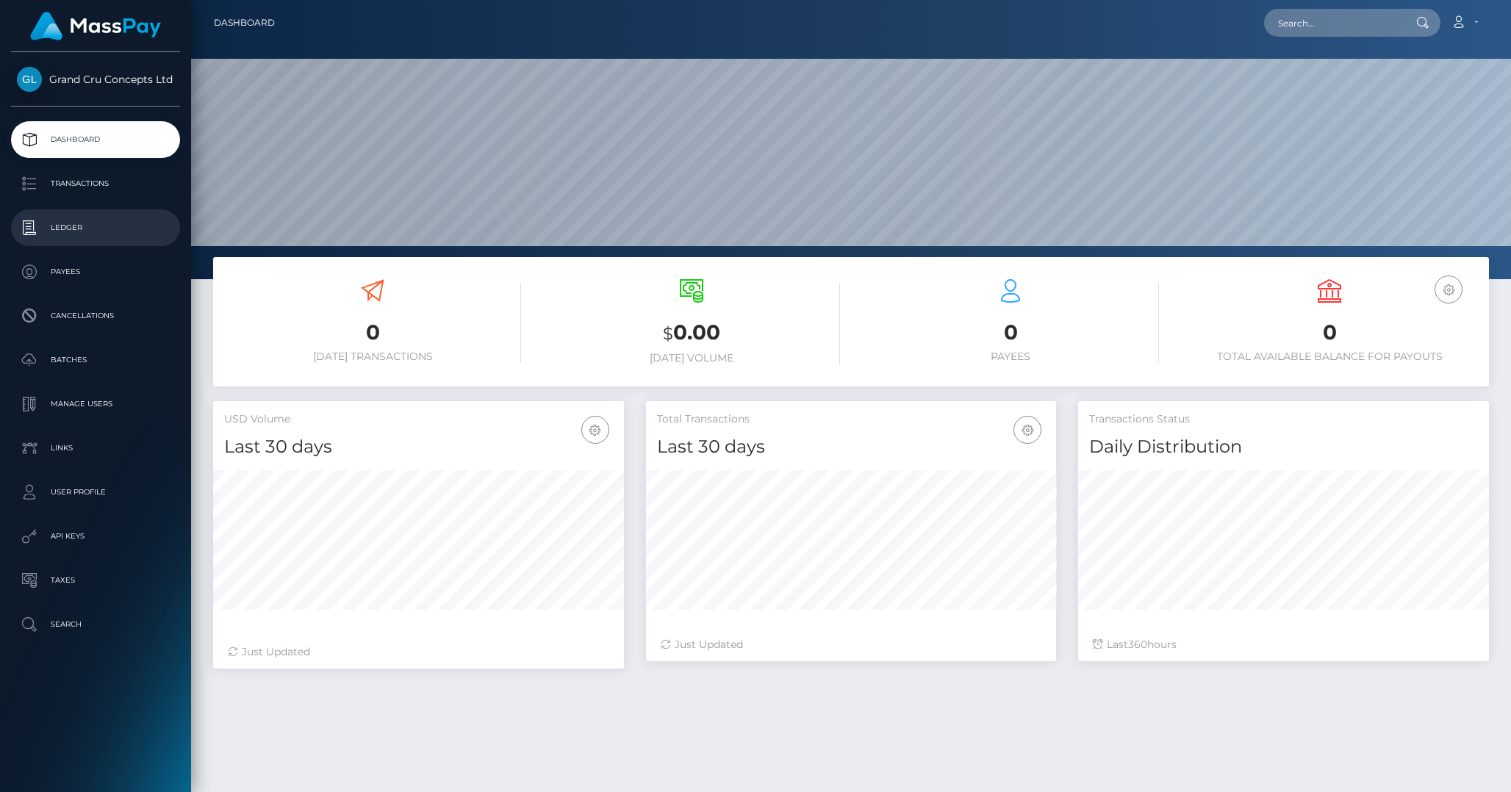  I want to click on img: MassPay Logo, so click(96, 26).